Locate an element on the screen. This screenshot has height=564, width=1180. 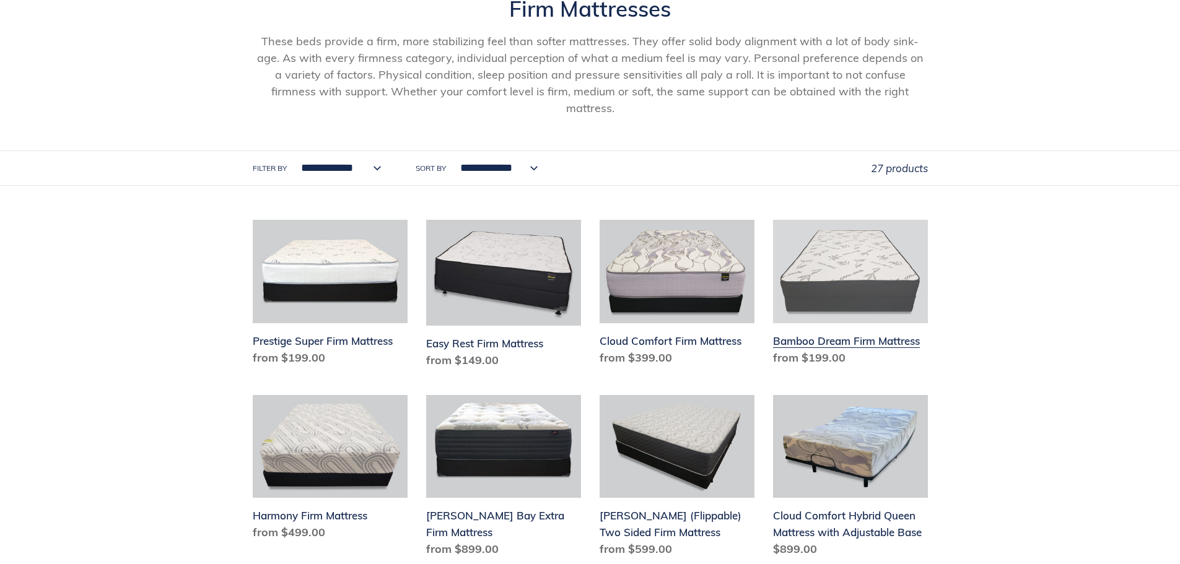
a: Cloud Comfort Hybrid Queen Mattress with Adjustable Base is located at coordinates (851, 479).